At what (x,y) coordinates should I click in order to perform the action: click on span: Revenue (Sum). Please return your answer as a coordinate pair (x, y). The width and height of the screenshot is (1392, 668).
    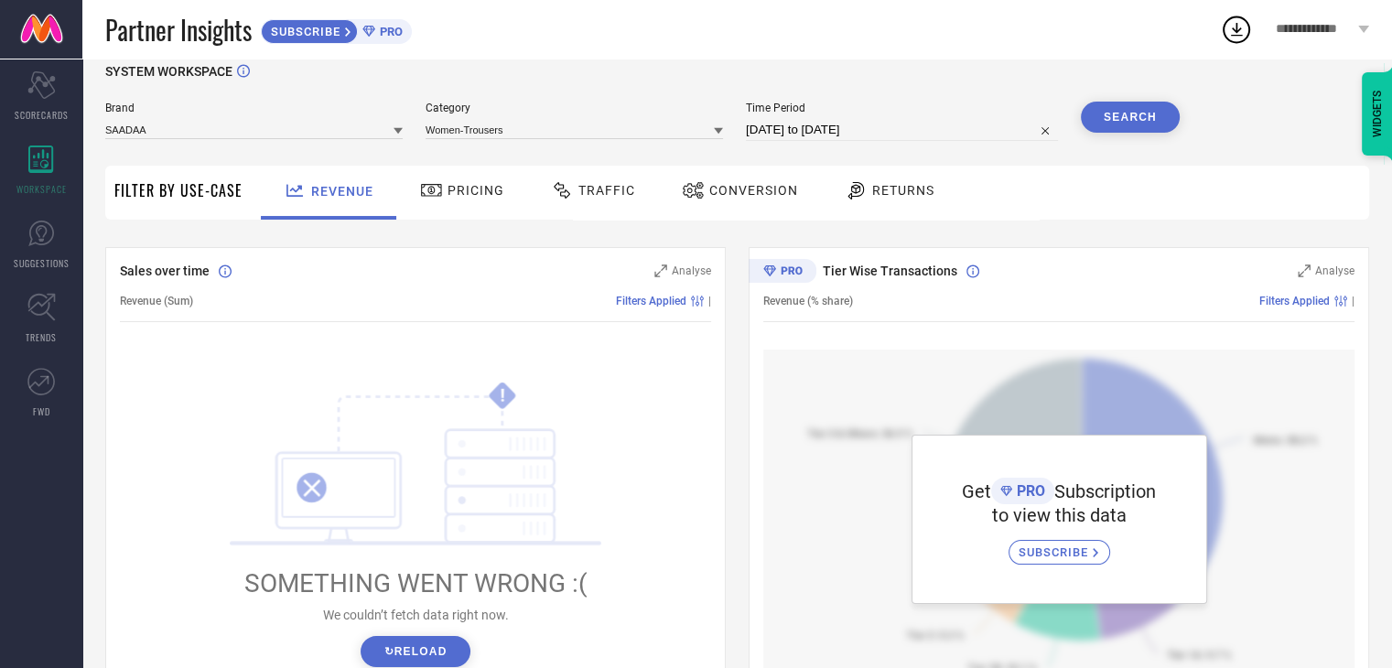
    Looking at the image, I should click on (157, 301).